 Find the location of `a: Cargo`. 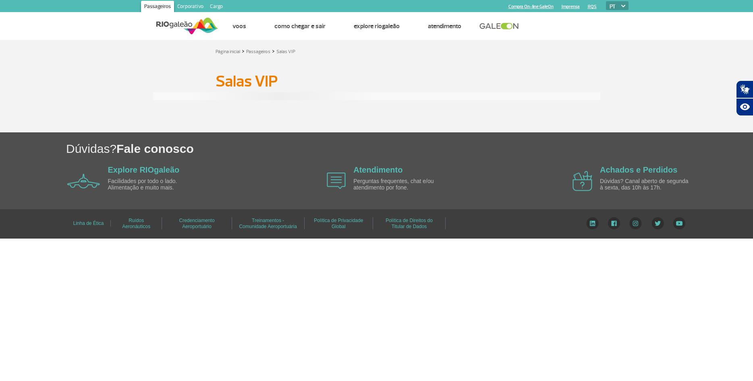

a: Cargo is located at coordinates (216, 7).